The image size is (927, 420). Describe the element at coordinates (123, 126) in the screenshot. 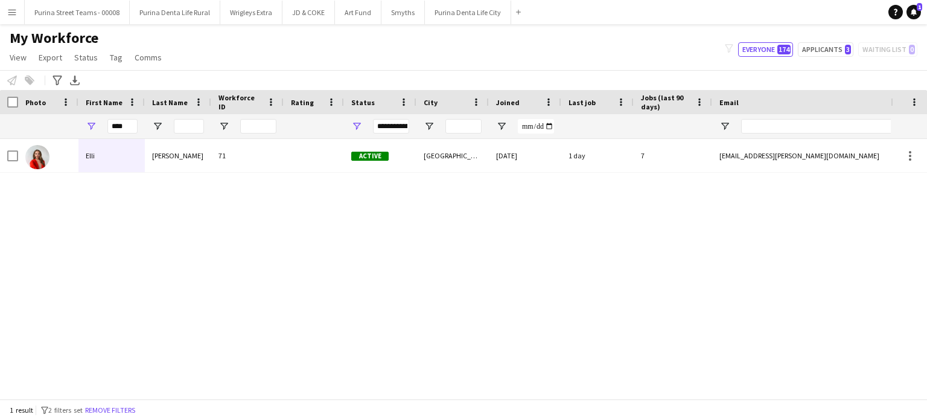

I see `input: First Name Filter Input` at that location.